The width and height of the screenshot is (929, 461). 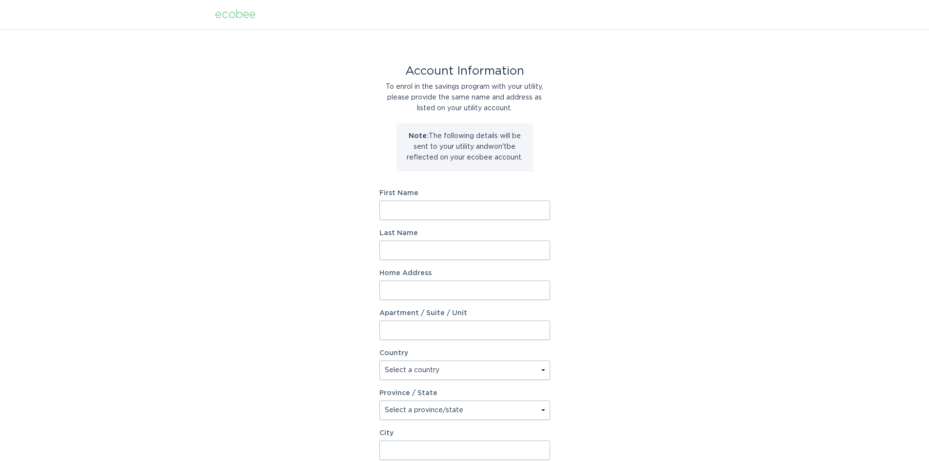 What do you see at coordinates (465, 273) in the screenshot?
I see `label: Home Address` at bounding box center [465, 273].